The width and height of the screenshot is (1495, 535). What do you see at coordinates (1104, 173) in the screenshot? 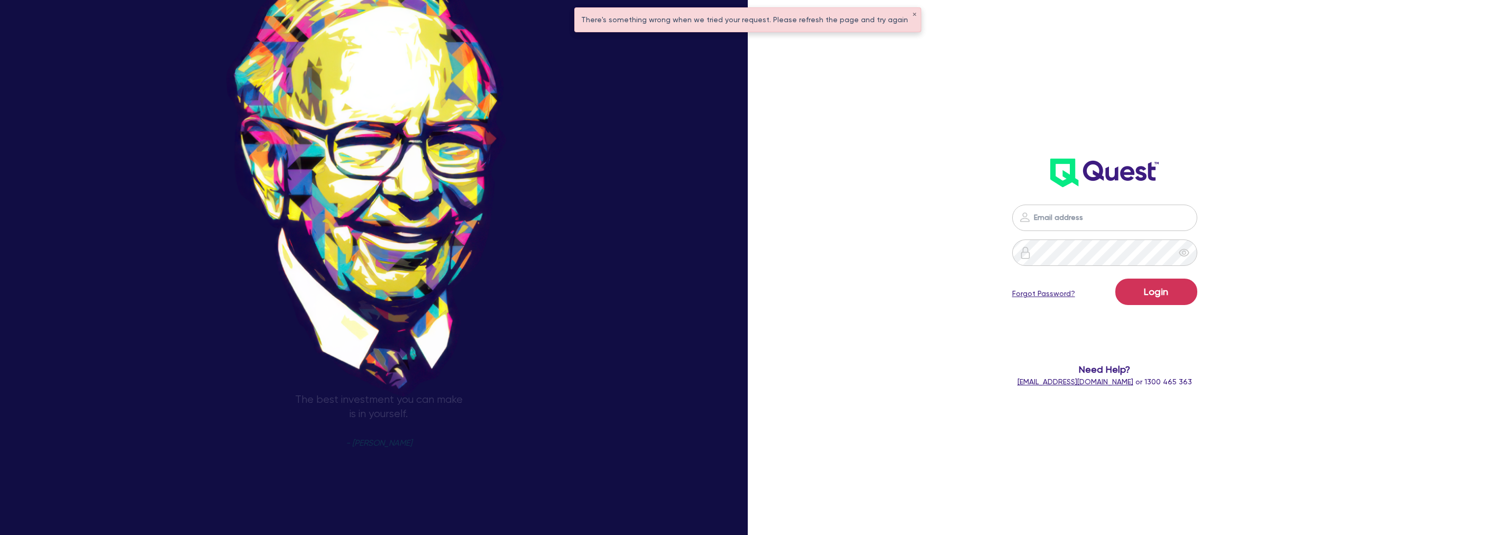
I see `img: wH2k97JdezQIQAAAABJRU5ErkJggg==` at bounding box center [1104, 173].